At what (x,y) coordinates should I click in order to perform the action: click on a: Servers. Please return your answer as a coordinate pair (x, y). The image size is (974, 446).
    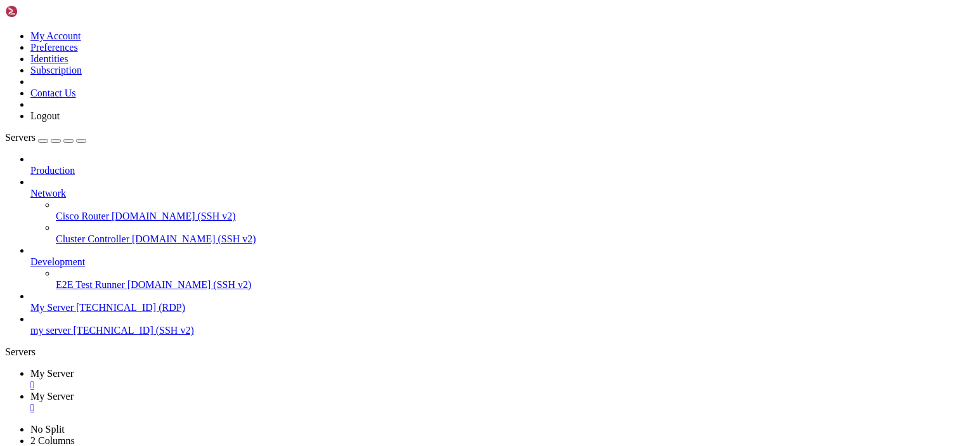
    Looking at the image, I should click on (46, 137).